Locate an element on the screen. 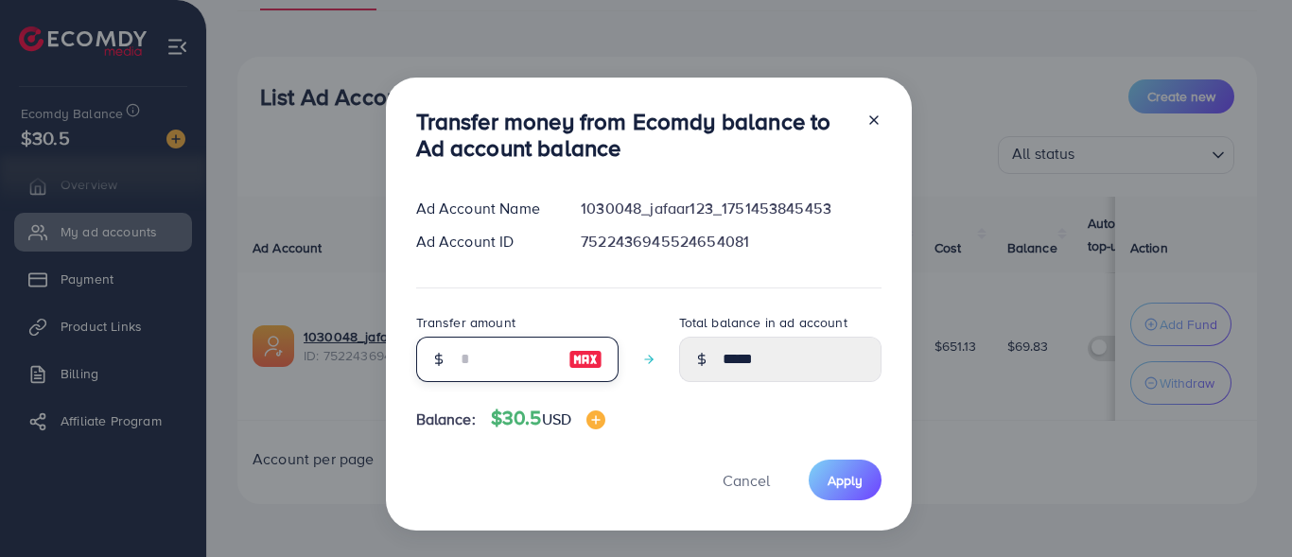 This screenshot has height=557, width=1292. span: Balance: is located at coordinates (446, 419).